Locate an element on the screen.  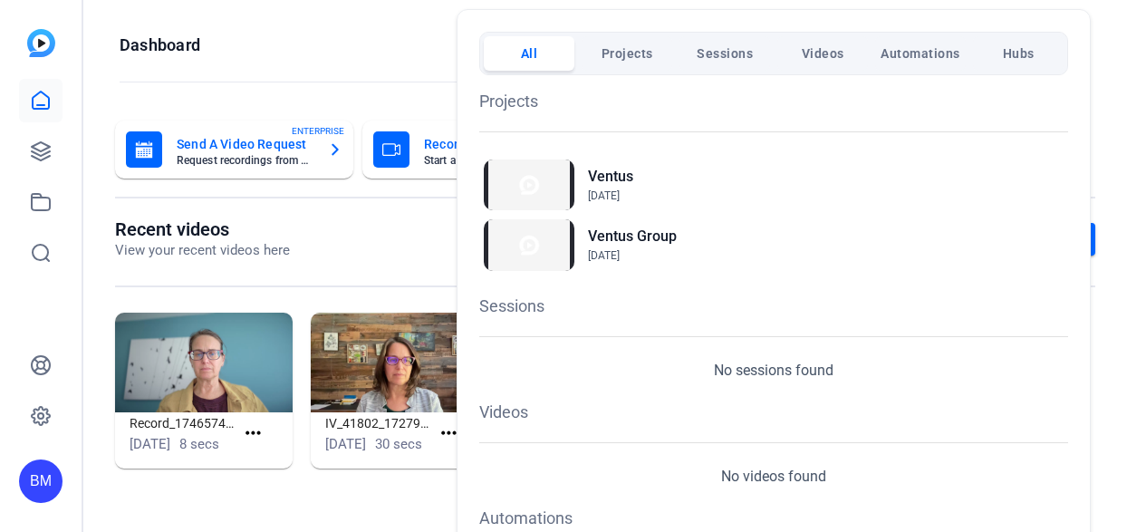
span: All is located at coordinates (529, 53).